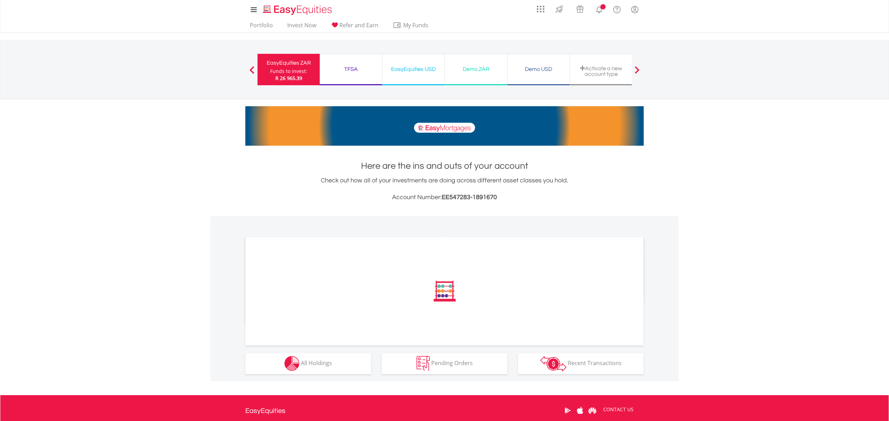 The width and height of the screenshot is (889, 421). What do you see at coordinates (616, 9) in the screenshot?
I see `a: FAQ's and Support` at bounding box center [616, 9].